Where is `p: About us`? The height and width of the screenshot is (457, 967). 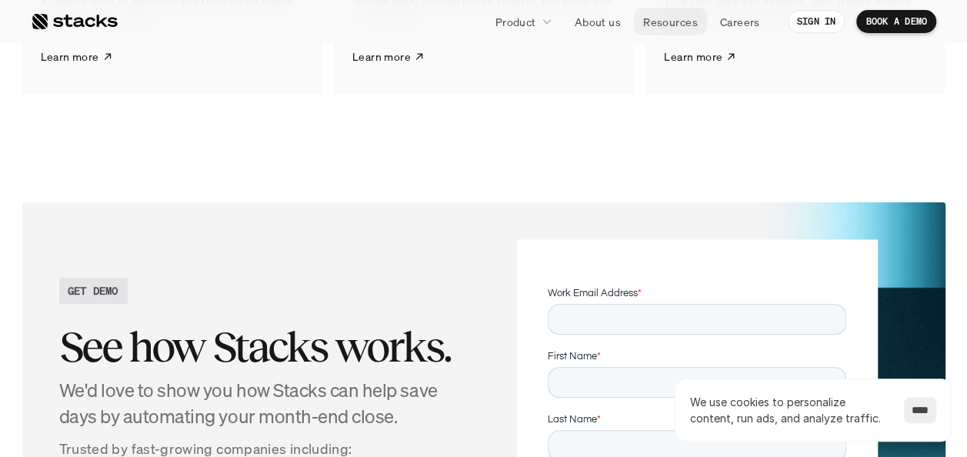
p: About us is located at coordinates (598, 22).